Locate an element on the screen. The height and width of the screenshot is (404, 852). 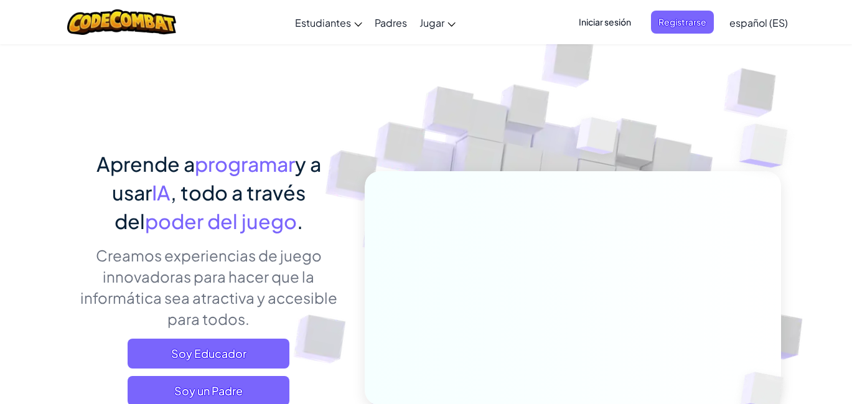
button: Iniciar sesión is located at coordinates (605, 22).